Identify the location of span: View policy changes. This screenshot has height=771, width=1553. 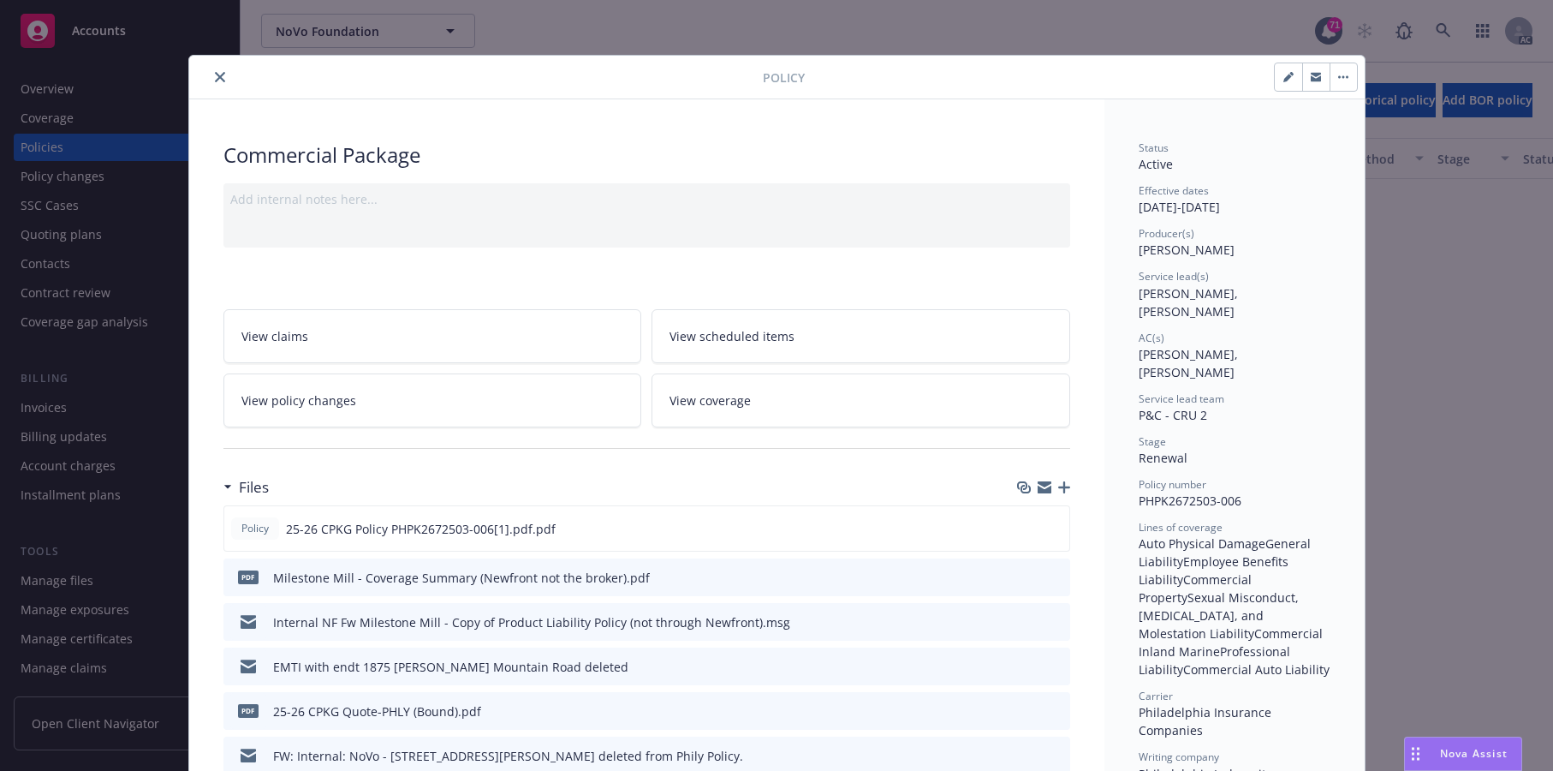
(299, 400).